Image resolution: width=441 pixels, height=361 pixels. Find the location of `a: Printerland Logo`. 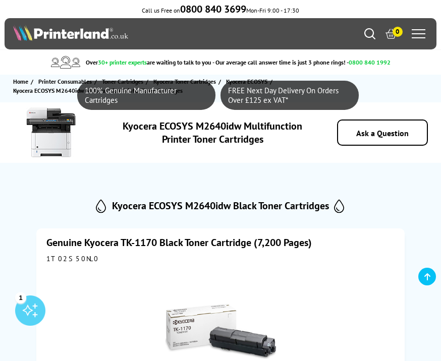

a: Printerland Logo is located at coordinates (117, 34).